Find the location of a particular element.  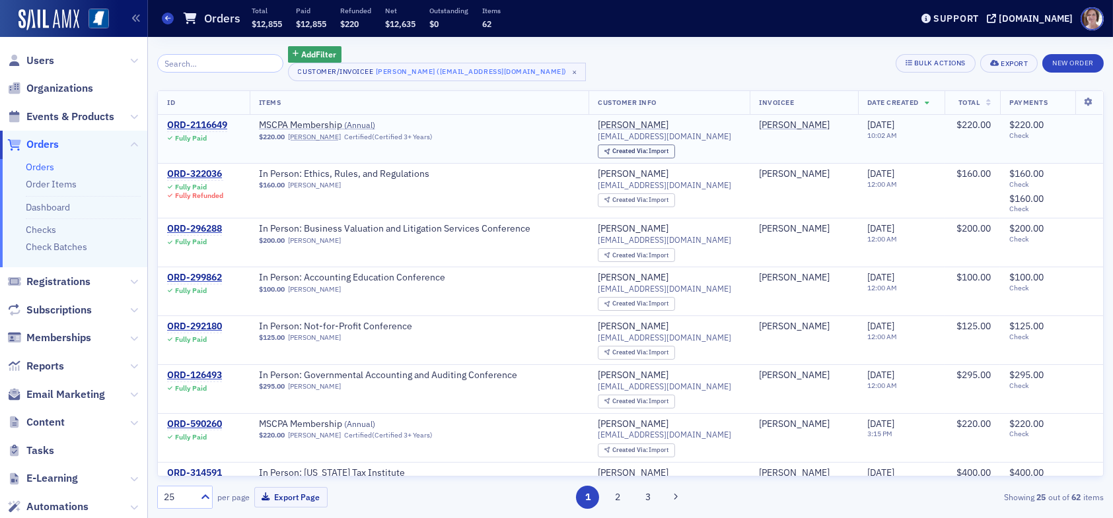

img: SailAMX is located at coordinates (49, 20).